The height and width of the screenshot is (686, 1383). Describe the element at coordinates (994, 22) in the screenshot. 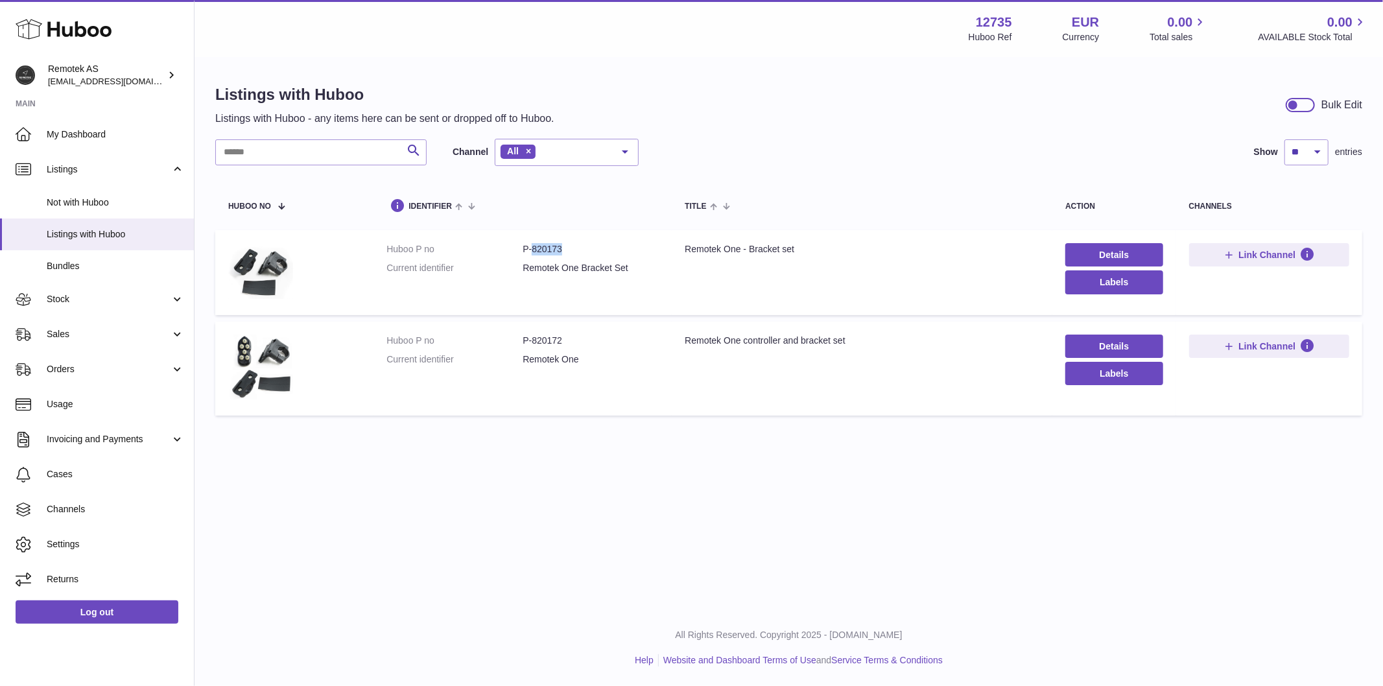

I see `strong: 12735` at that location.